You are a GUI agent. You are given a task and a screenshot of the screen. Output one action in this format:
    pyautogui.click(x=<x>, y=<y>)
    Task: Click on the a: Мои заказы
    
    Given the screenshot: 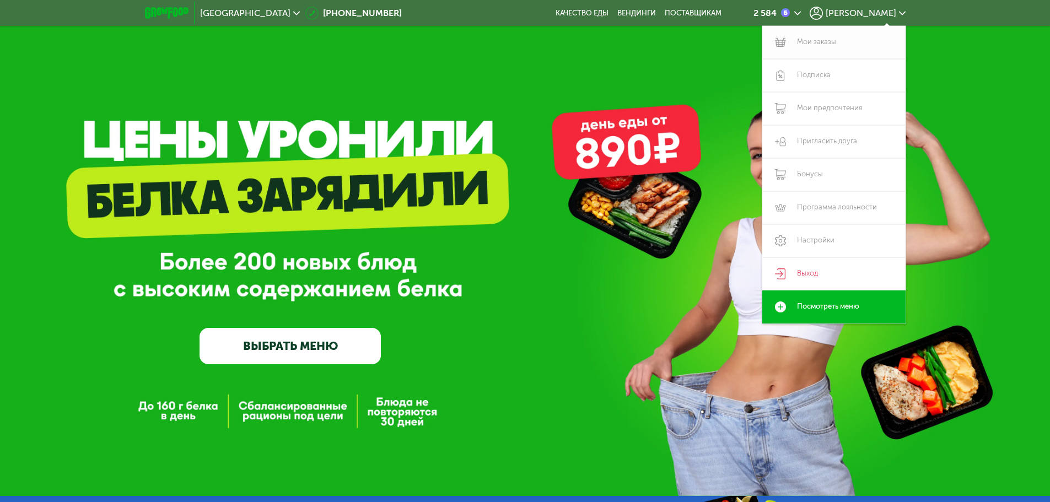 What is the action you would take?
    pyautogui.click(x=834, y=42)
    